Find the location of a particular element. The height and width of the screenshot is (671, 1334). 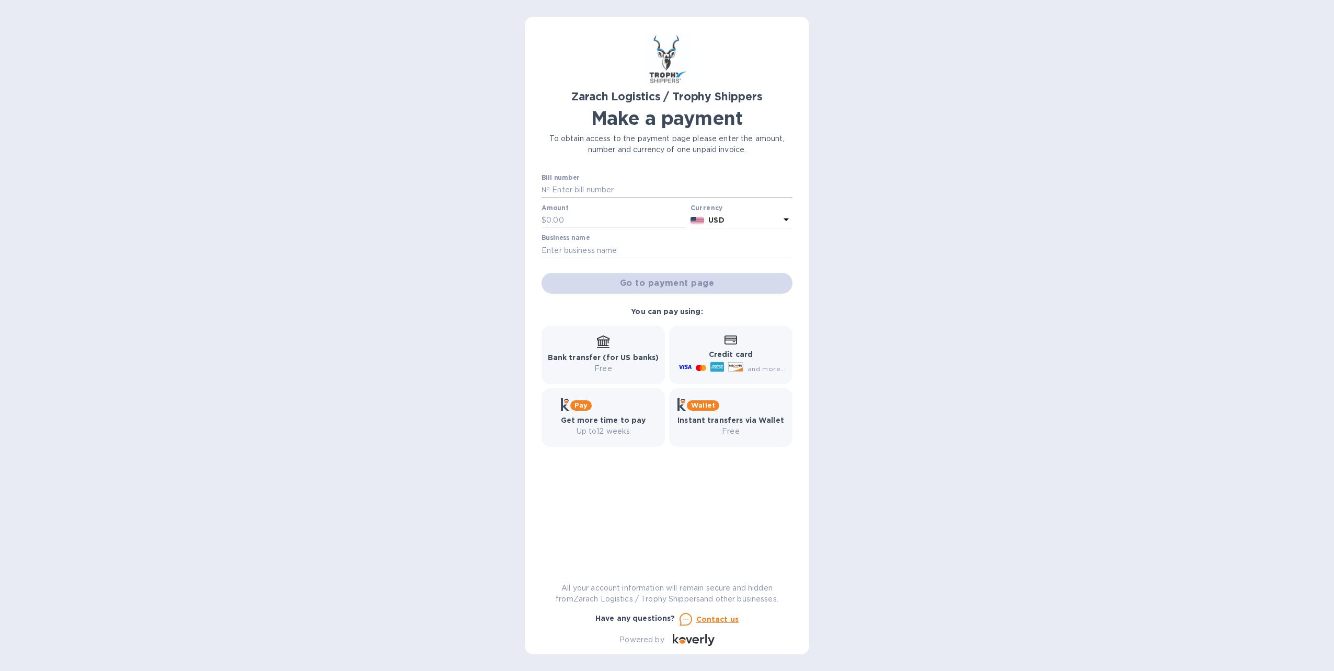

b: Currency is located at coordinates (707, 208).